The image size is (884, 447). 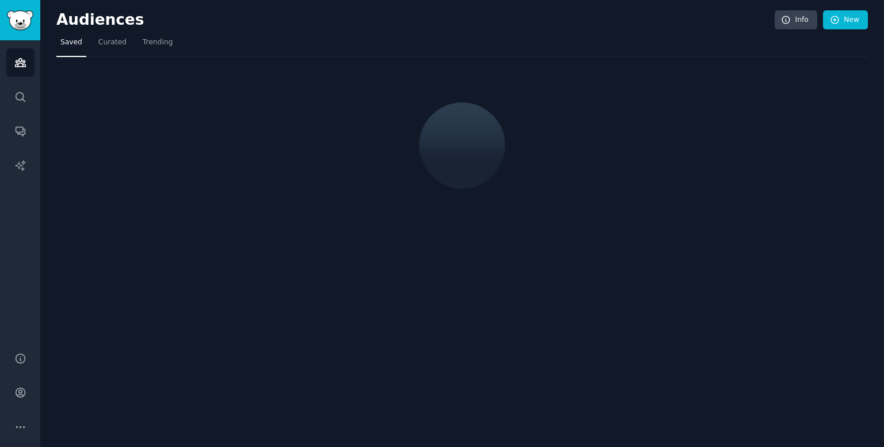 I want to click on a: Curated, so click(x=112, y=45).